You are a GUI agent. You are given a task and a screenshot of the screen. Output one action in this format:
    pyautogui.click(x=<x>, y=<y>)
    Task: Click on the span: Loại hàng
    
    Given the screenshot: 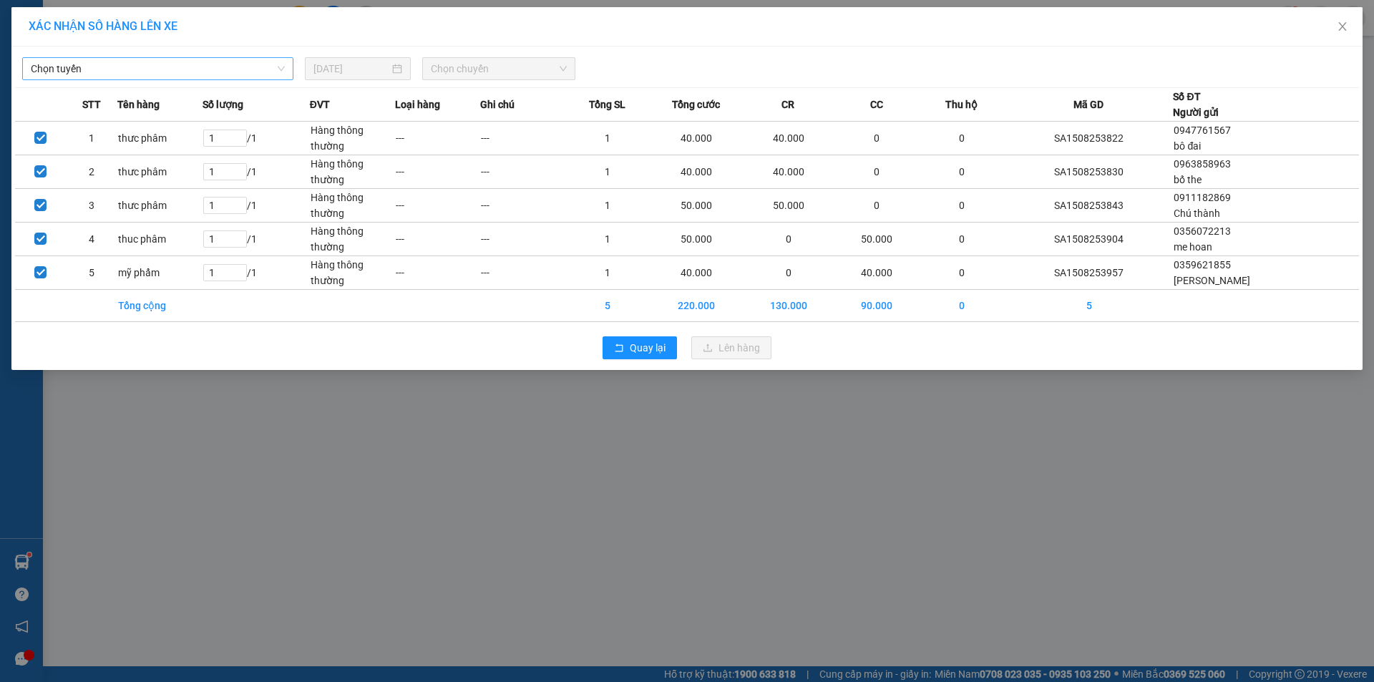 What is the action you would take?
    pyautogui.click(x=417, y=104)
    